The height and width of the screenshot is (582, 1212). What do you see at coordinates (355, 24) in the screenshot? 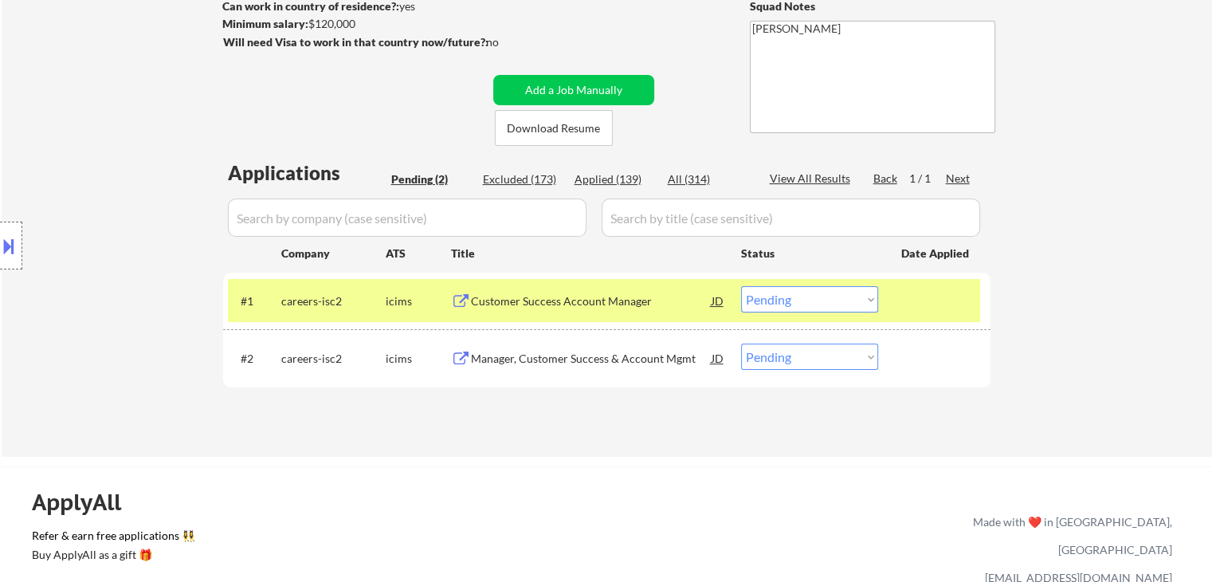
I see `div: $120,000` at bounding box center [355, 24].